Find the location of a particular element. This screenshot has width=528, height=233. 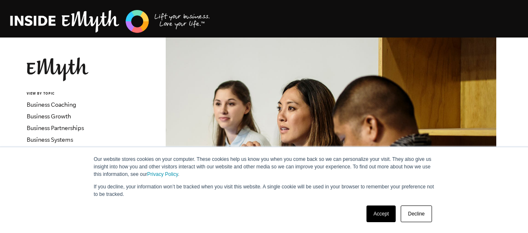

a: Business Growth is located at coordinates (49, 116).